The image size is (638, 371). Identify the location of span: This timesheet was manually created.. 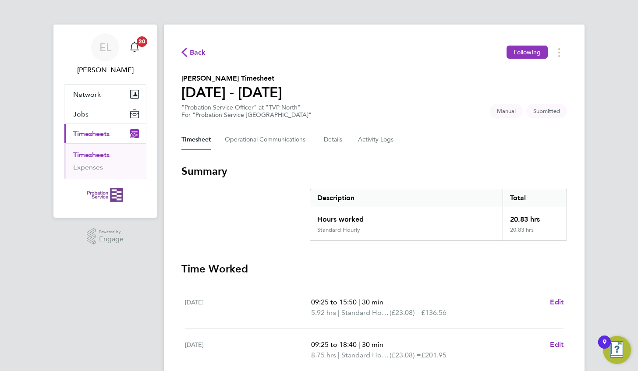
(506, 111).